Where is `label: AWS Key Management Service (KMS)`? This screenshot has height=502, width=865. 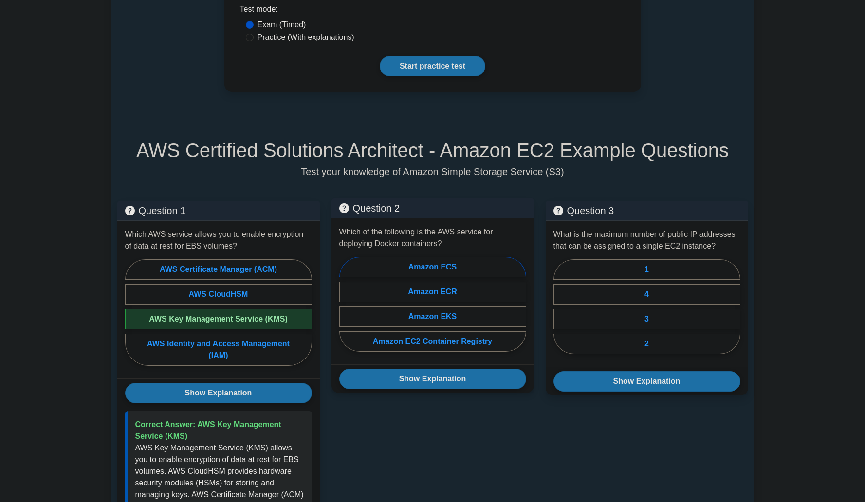
label: AWS Key Management Service (KMS) is located at coordinates (219, 319).